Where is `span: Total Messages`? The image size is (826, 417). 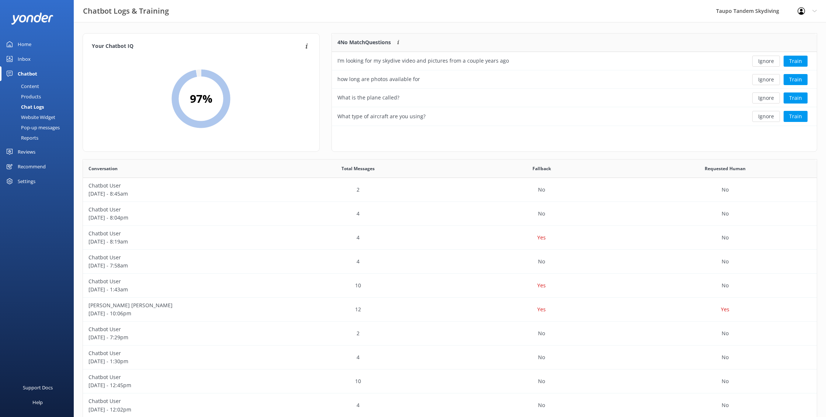
span: Total Messages is located at coordinates (358, 168).